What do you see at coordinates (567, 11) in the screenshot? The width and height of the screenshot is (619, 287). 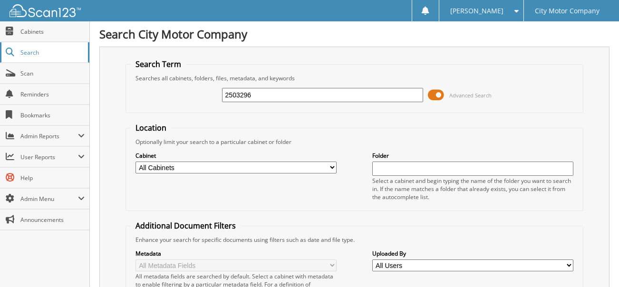 I see `span: City Motor Company` at bounding box center [567, 11].